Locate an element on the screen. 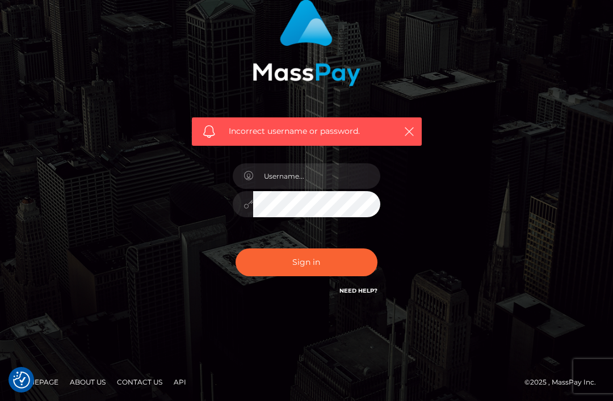 This screenshot has height=401, width=613. div: © 2025 , MassPay Inc. is located at coordinates (564, 383).